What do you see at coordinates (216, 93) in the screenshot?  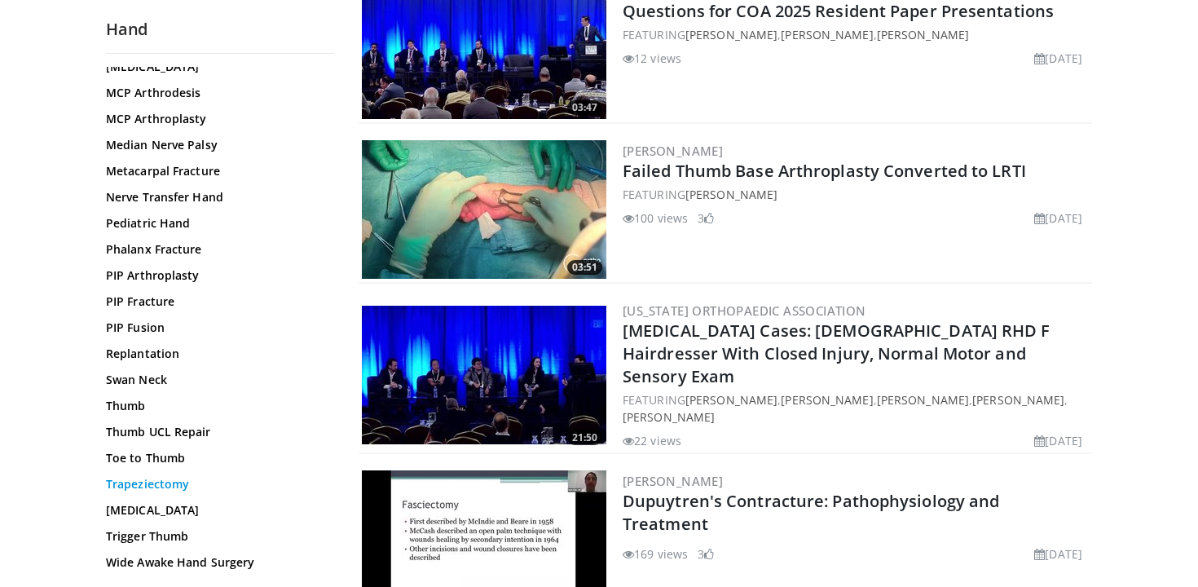 I see `a: MCP Arthrodesis` at bounding box center [216, 93].